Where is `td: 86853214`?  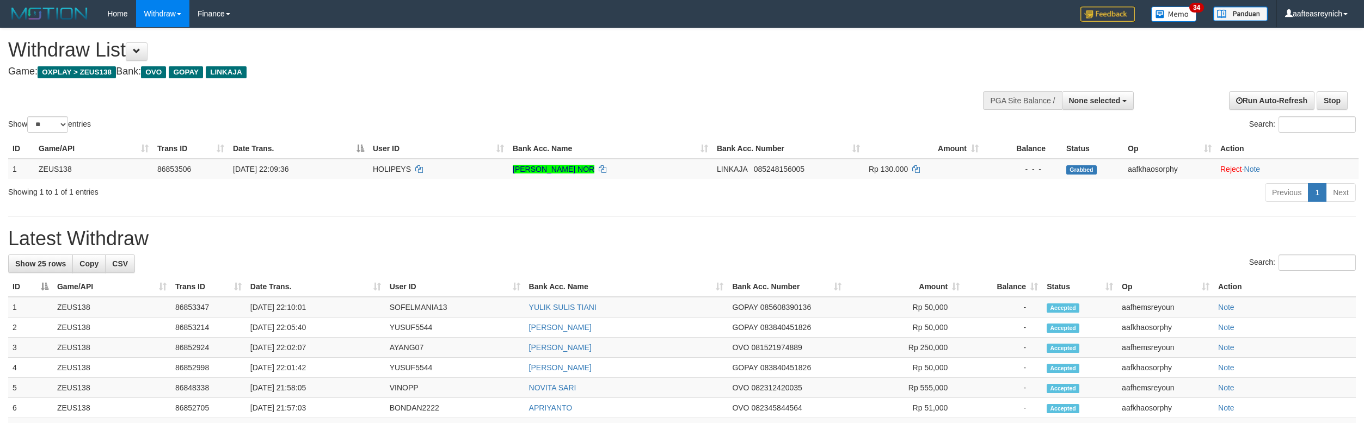 td: 86853214 is located at coordinates (208, 328).